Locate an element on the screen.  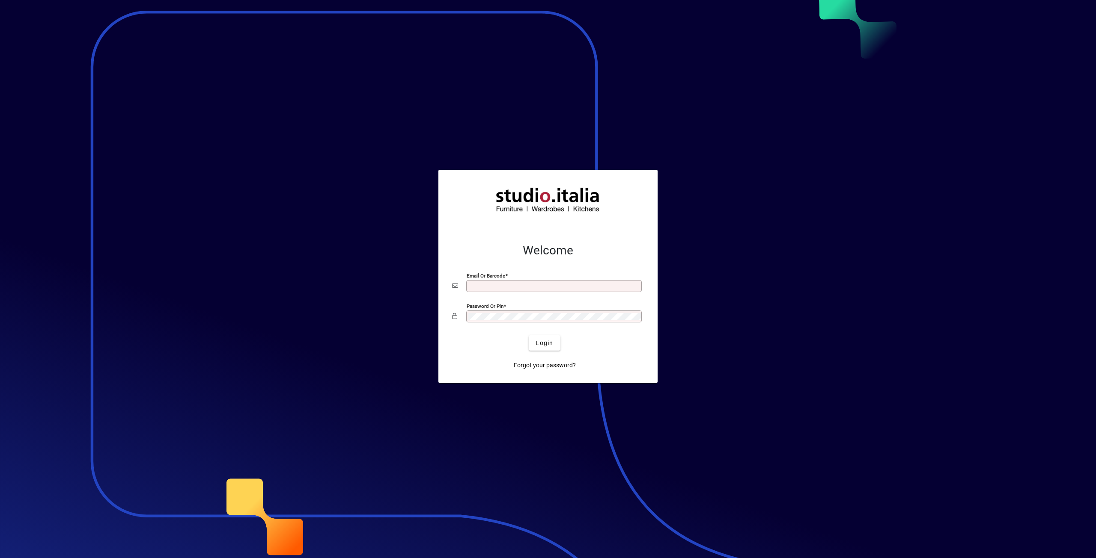
h2: Welcome is located at coordinates (548, 251).